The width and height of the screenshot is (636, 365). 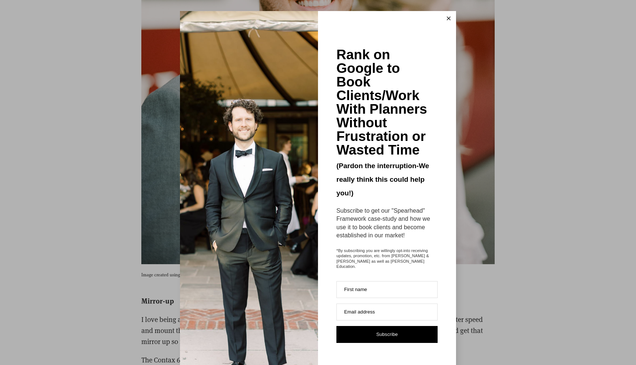 What do you see at coordinates (387, 334) in the screenshot?
I see `span: Subscribe` at bounding box center [387, 334].